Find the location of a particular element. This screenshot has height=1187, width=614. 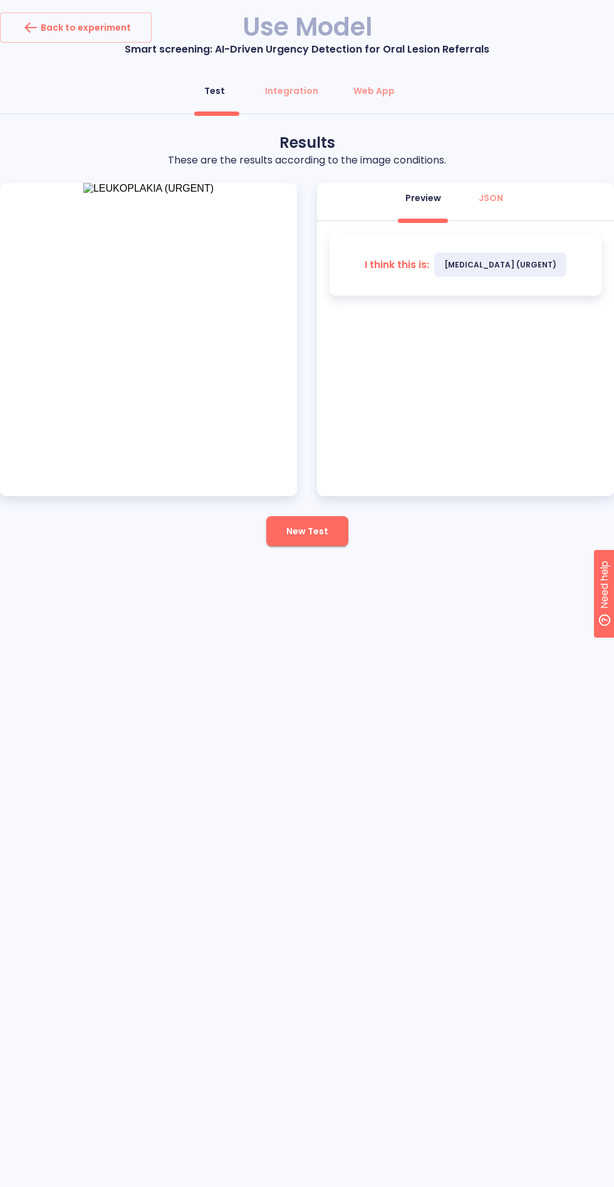

img: LEUKOPLAKIA (URGENT) is located at coordinates (148, 189).